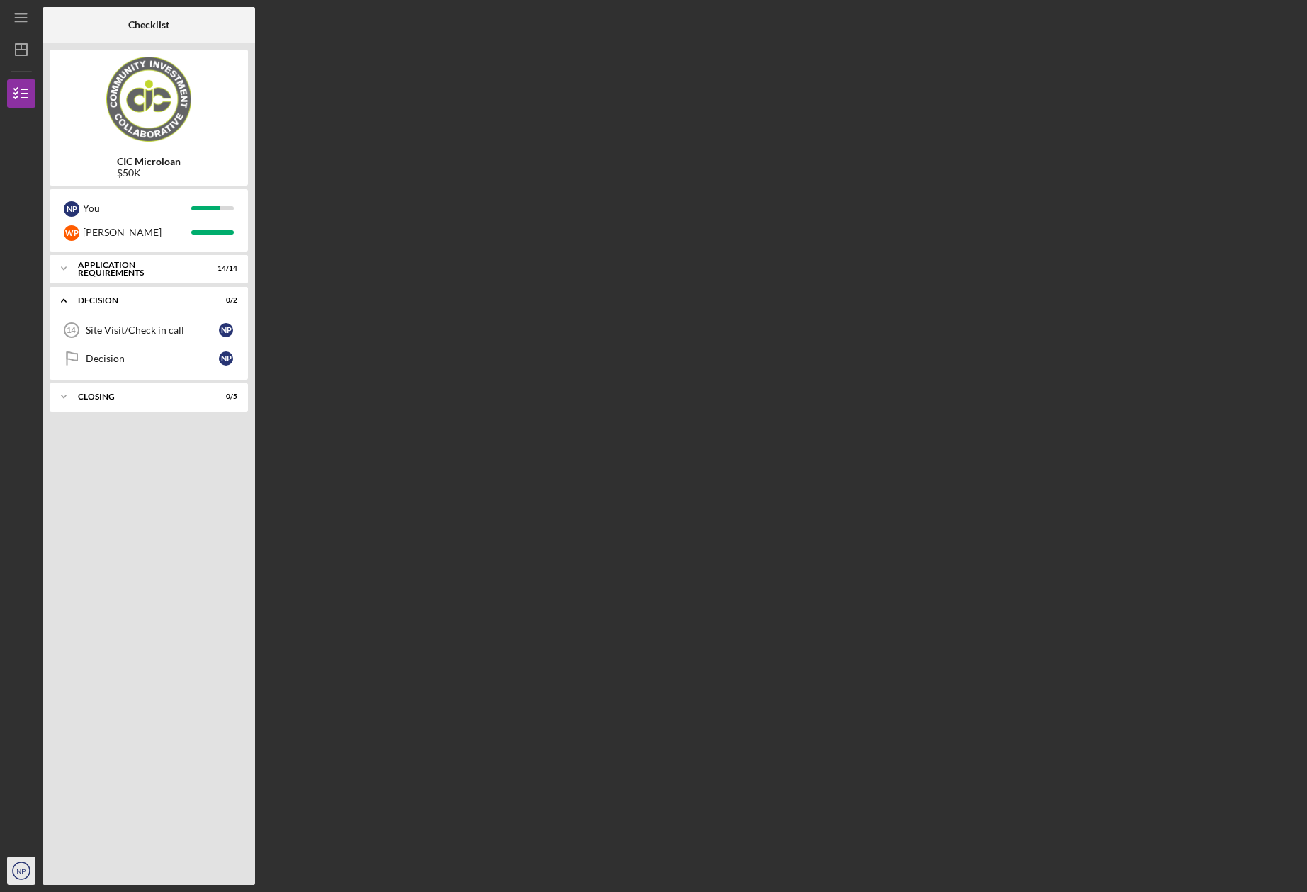 The height and width of the screenshot is (892, 1307). What do you see at coordinates (140, 268) in the screenshot?
I see `div: APPLICATION REQUIREMENTS` at bounding box center [140, 268].